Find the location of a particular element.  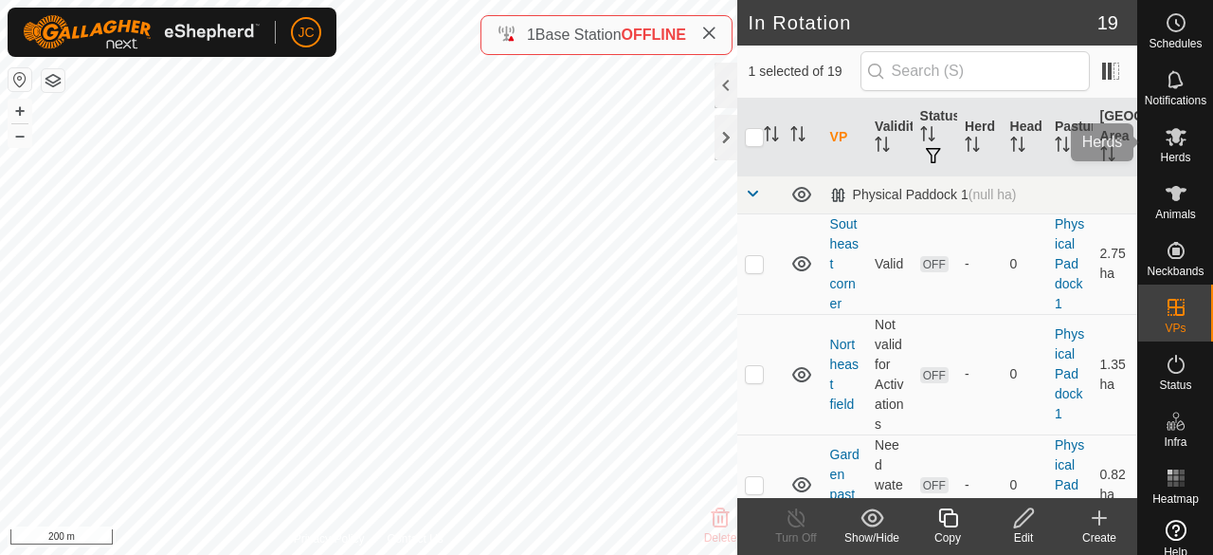

span: Heatmap is located at coordinates (1175, 499).